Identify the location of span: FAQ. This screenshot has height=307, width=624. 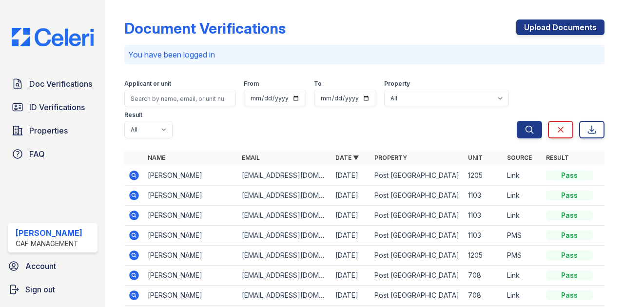
(37, 154).